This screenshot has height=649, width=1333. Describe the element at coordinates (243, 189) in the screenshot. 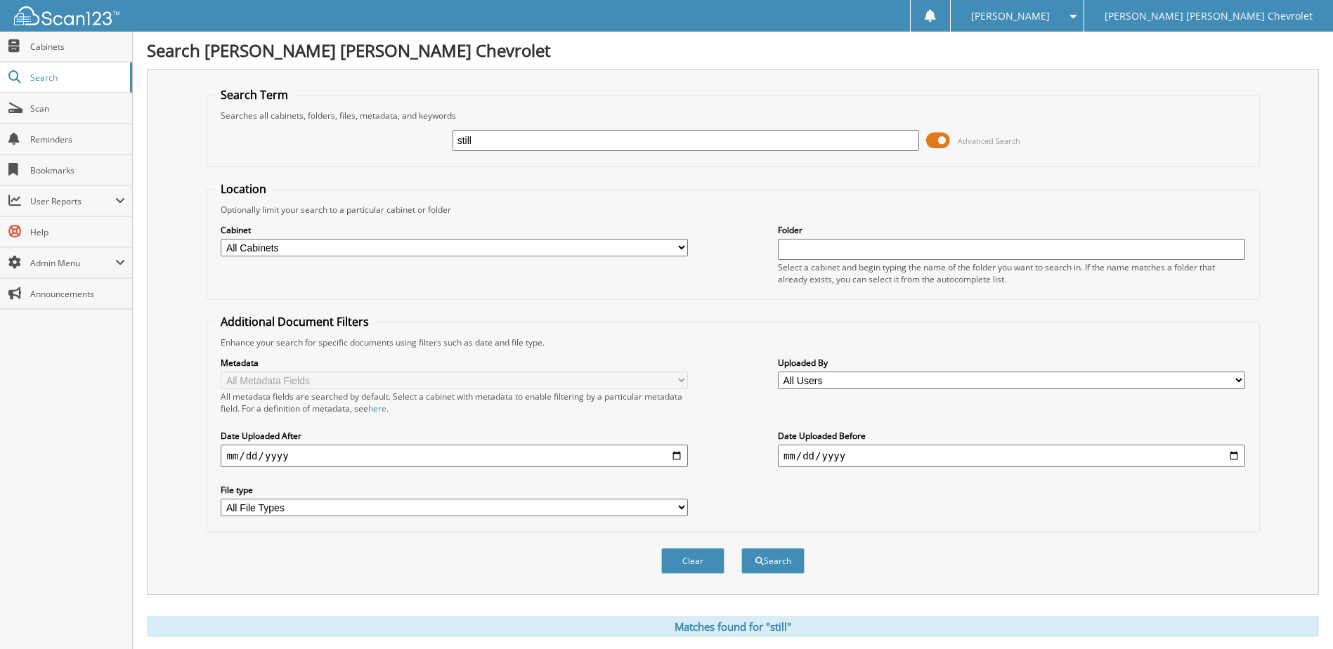

I see `legend: Location` at that location.